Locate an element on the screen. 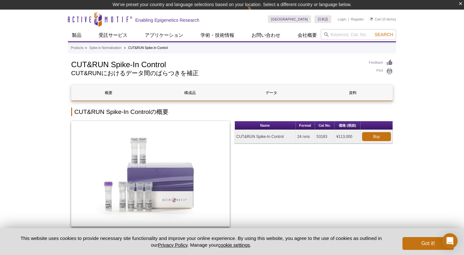  th: Cat No. is located at coordinates (325, 126).